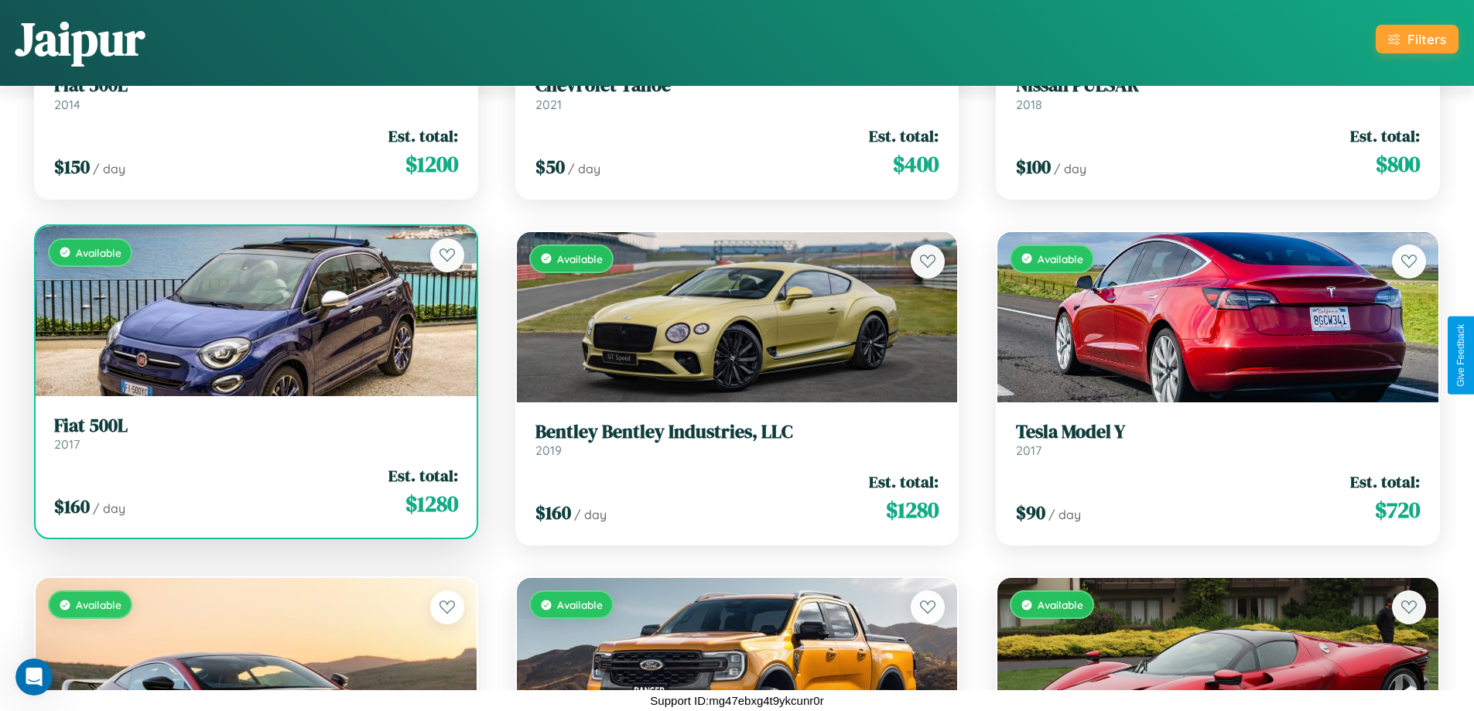 Image resolution: width=1474 pixels, height=711 pixels. Describe the element at coordinates (67, 104) in the screenshot. I see `span: 2014` at that location.